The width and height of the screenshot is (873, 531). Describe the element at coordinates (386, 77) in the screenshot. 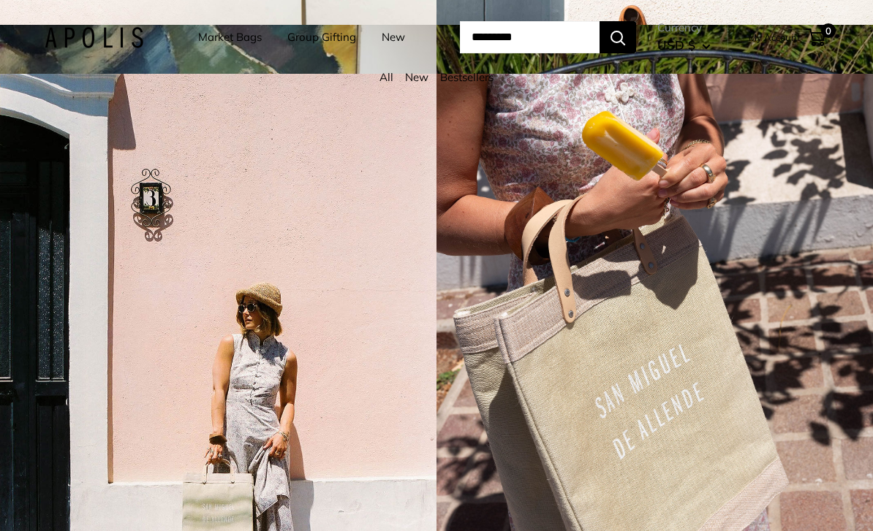

I see `a: All` at that location.